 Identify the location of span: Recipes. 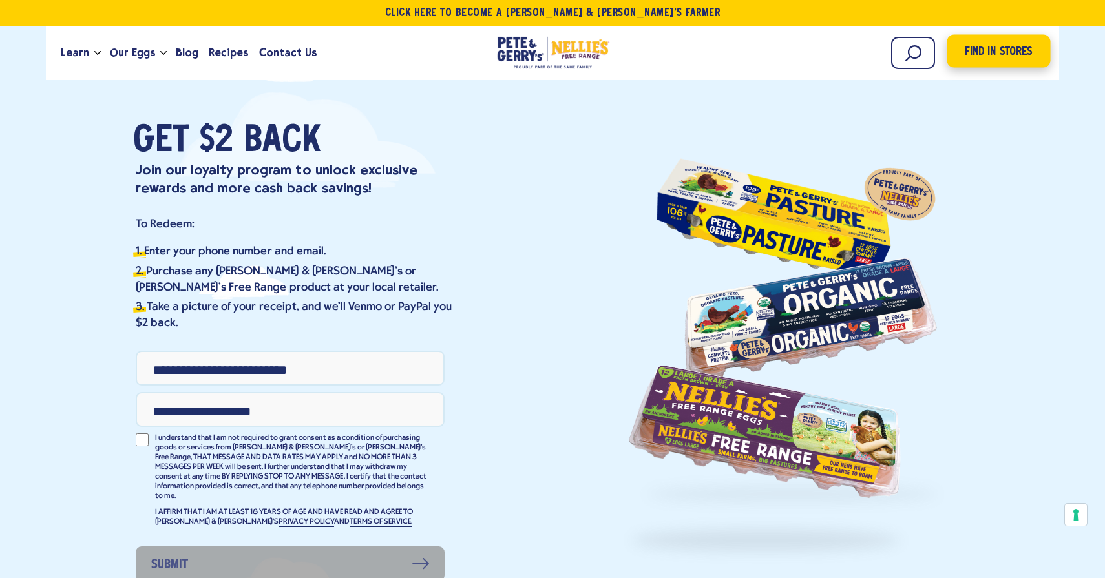
(228, 52).